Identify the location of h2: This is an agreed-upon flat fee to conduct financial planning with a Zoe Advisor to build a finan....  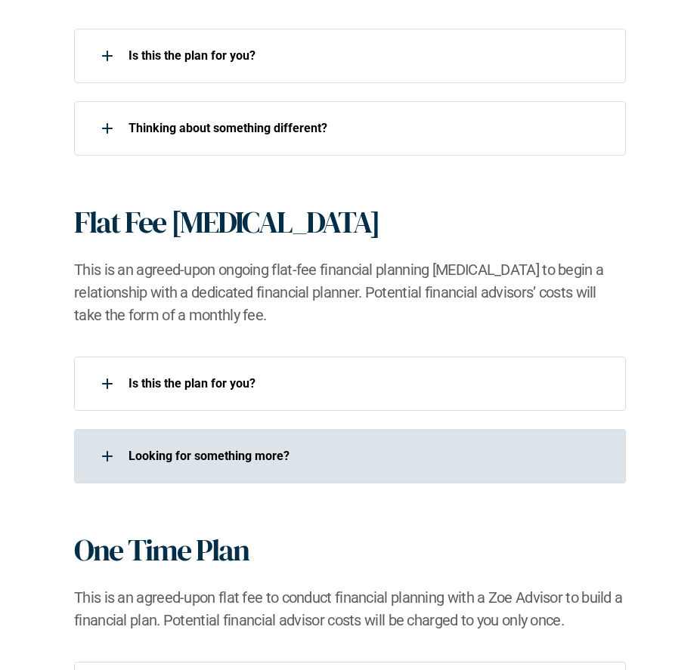
(350, 609).